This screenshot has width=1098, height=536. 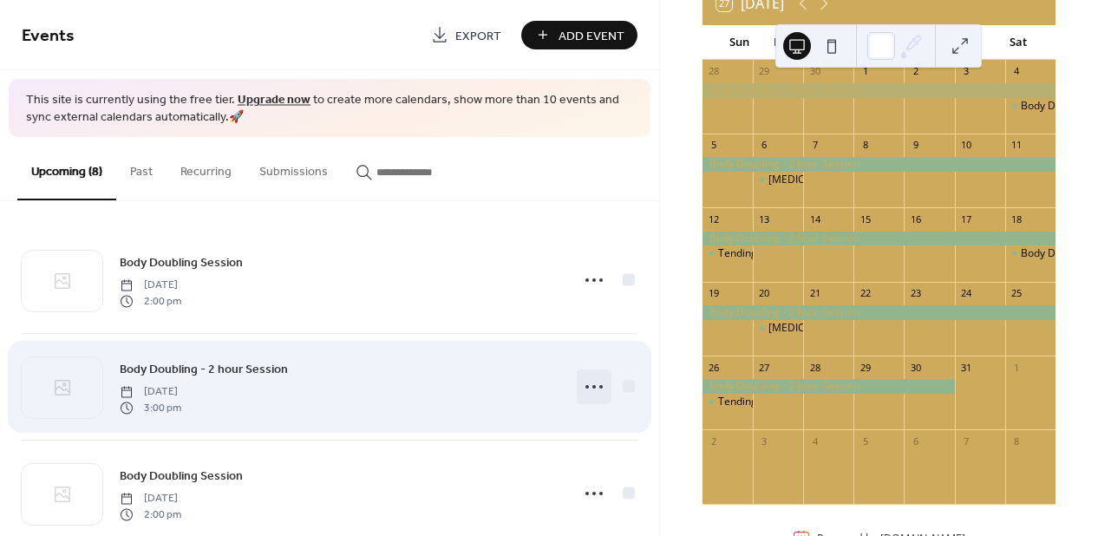 What do you see at coordinates (814, 293) in the screenshot?
I see `div: 21` at bounding box center [814, 293].